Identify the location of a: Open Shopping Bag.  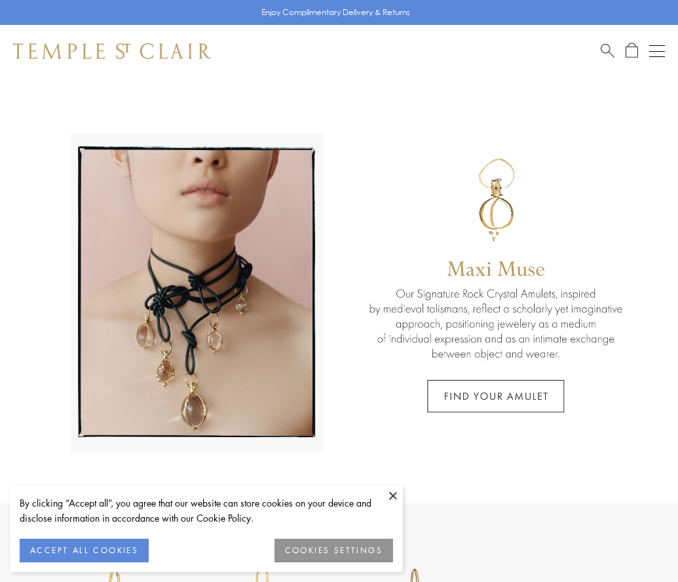
(632, 50).